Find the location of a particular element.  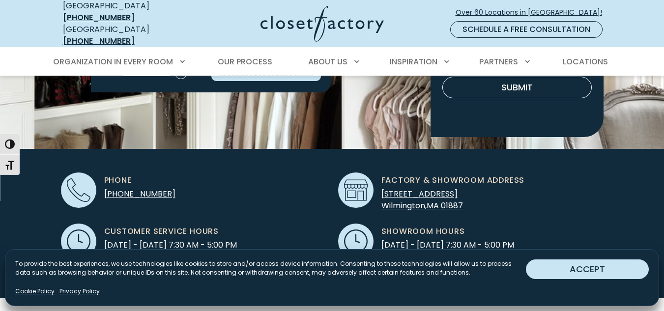

span: Showroom Hours is located at coordinates (423, 232).